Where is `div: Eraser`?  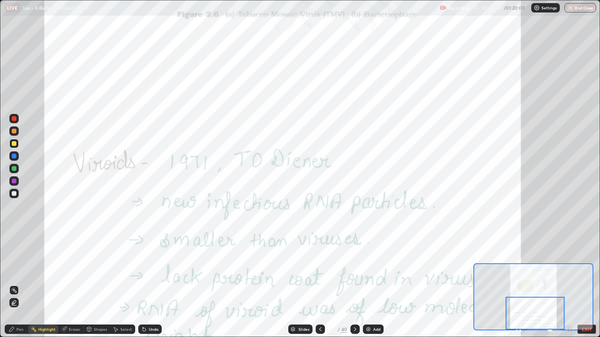
div: Eraser is located at coordinates (75, 330).